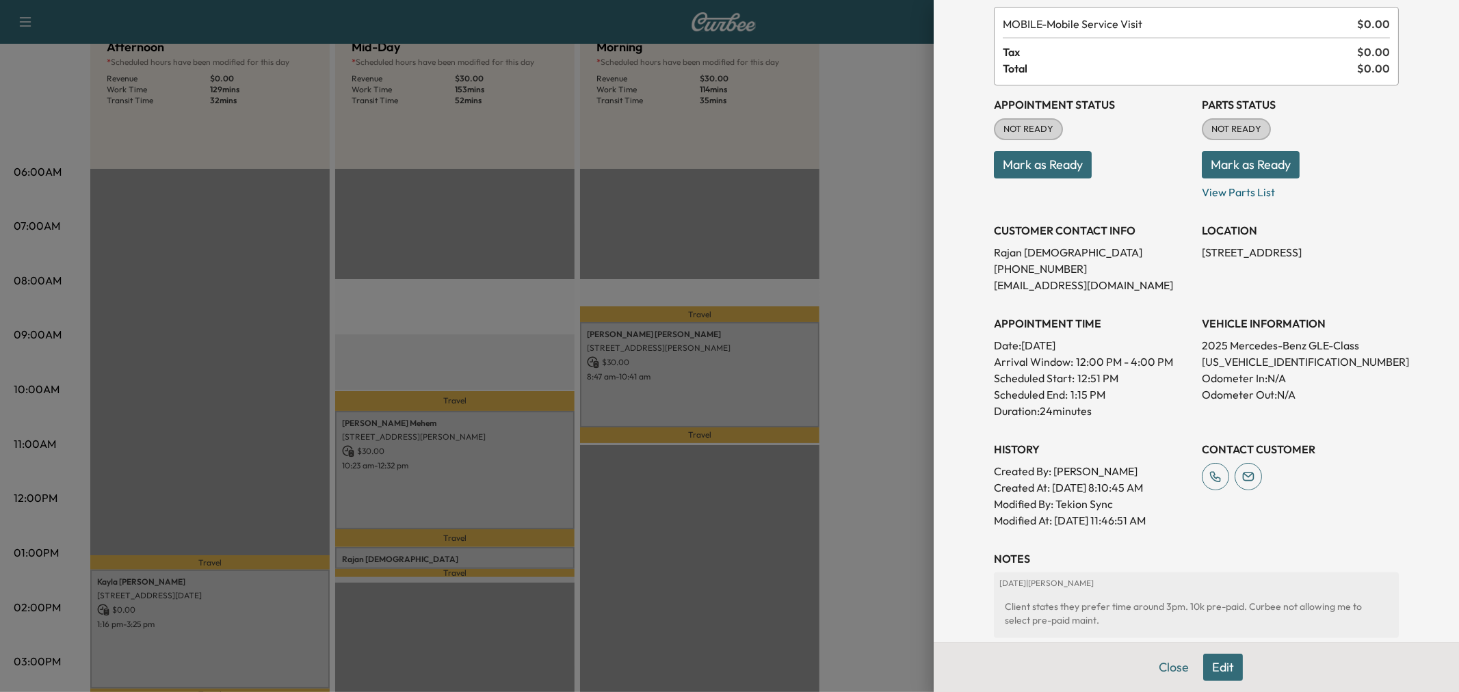 Image resolution: width=1459 pixels, height=692 pixels. Describe the element at coordinates (1223, 667) in the screenshot. I see `button: Edit` at that location.